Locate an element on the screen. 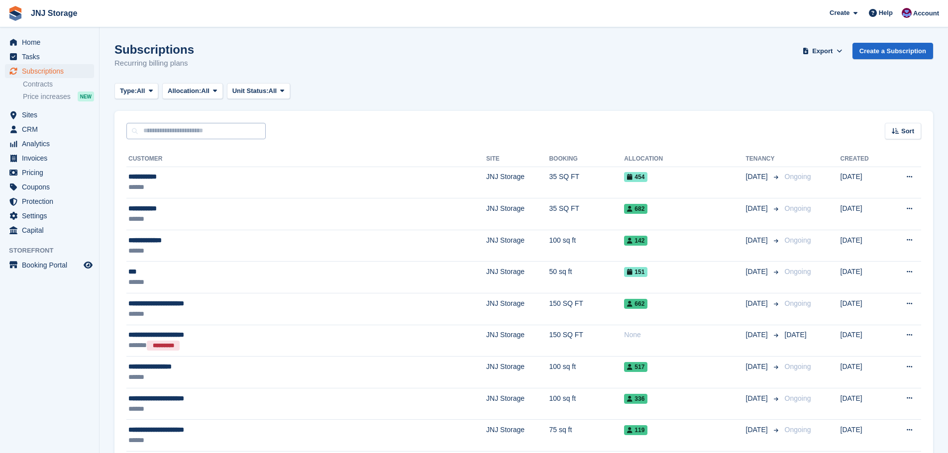  a: Preview store is located at coordinates (88, 265).